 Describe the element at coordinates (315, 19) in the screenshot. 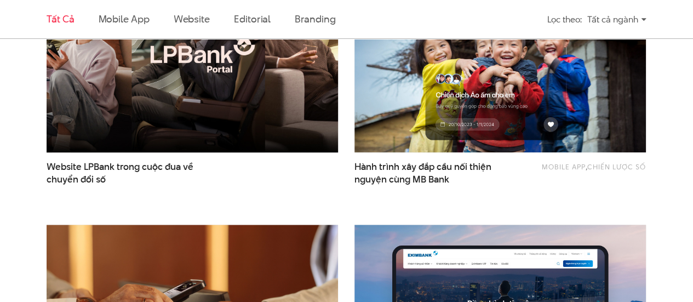

I see `a: Branding` at that location.